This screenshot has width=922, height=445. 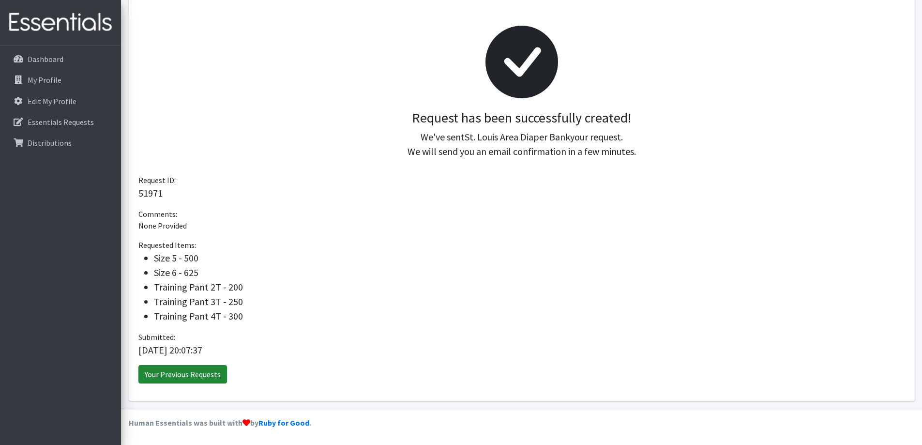 I want to click on a: Edit My Profile, so click(x=61, y=101).